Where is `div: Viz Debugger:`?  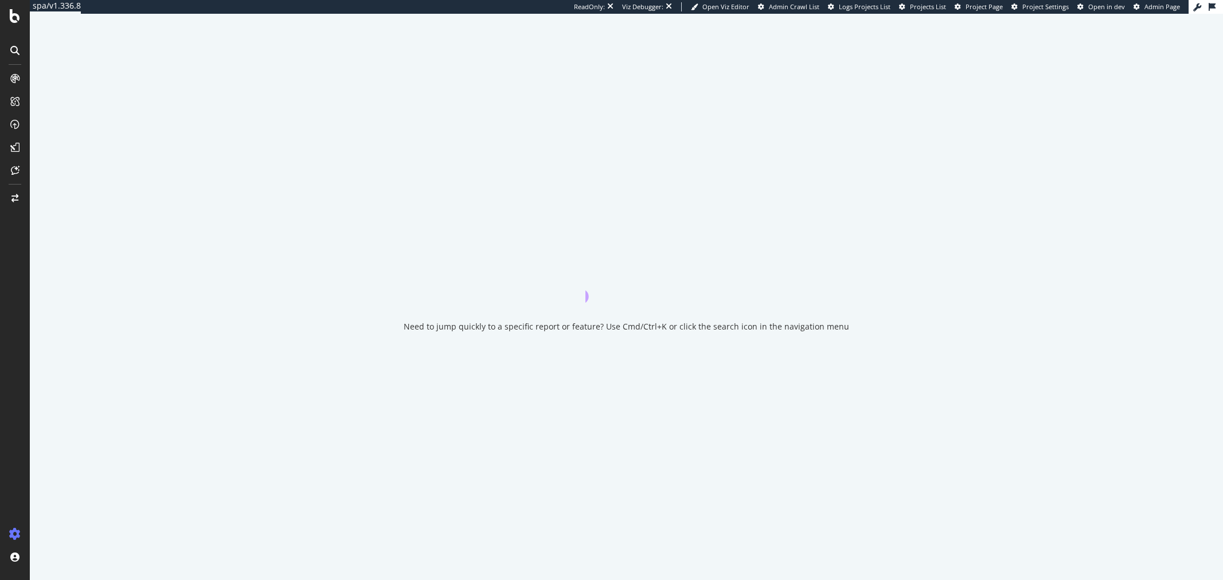 div: Viz Debugger: is located at coordinates (642, 7).